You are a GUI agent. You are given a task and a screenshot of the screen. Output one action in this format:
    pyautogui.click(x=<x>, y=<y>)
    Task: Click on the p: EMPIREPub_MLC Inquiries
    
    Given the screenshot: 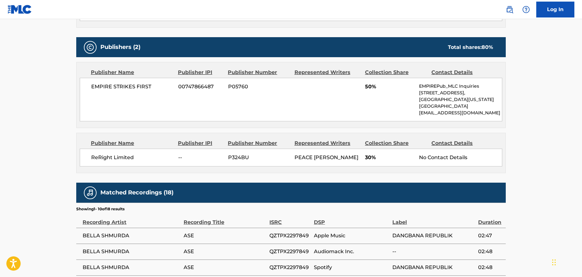 What is the action you would take?
    pyautogui.click(x=460, y=86)
    